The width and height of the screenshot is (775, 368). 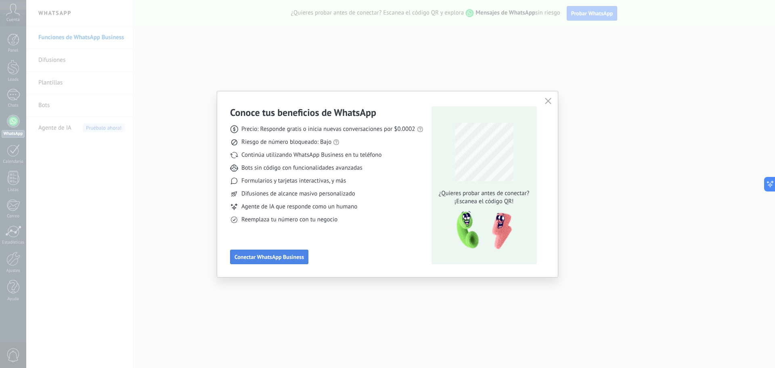 What do you see at coordinates (269, 257) in the screenshot?
I see `span: Conectar WhatsApp Business` at bounding box center [269, 257].